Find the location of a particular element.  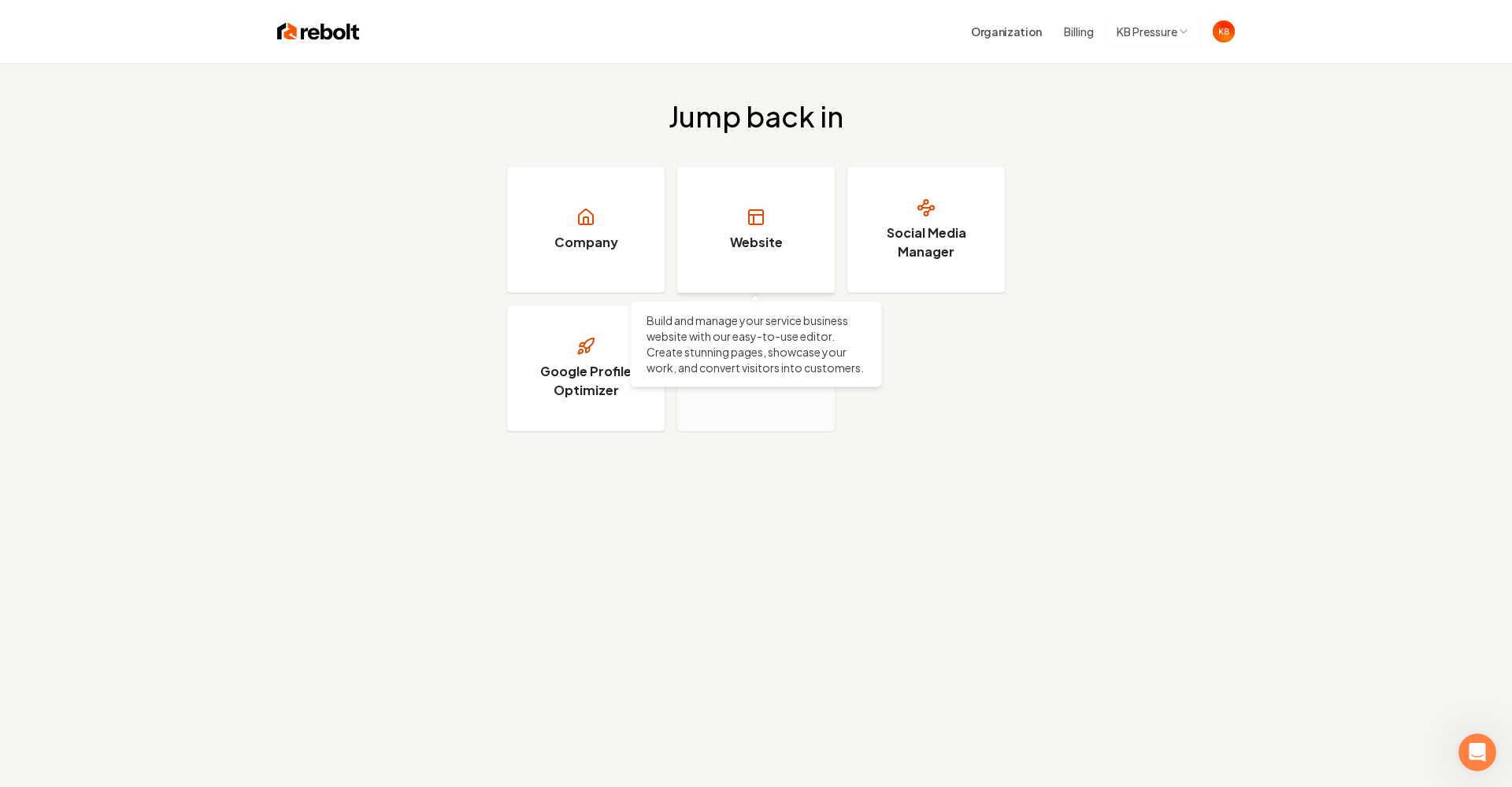

button: Organization is located at coordinates (1006, 32).